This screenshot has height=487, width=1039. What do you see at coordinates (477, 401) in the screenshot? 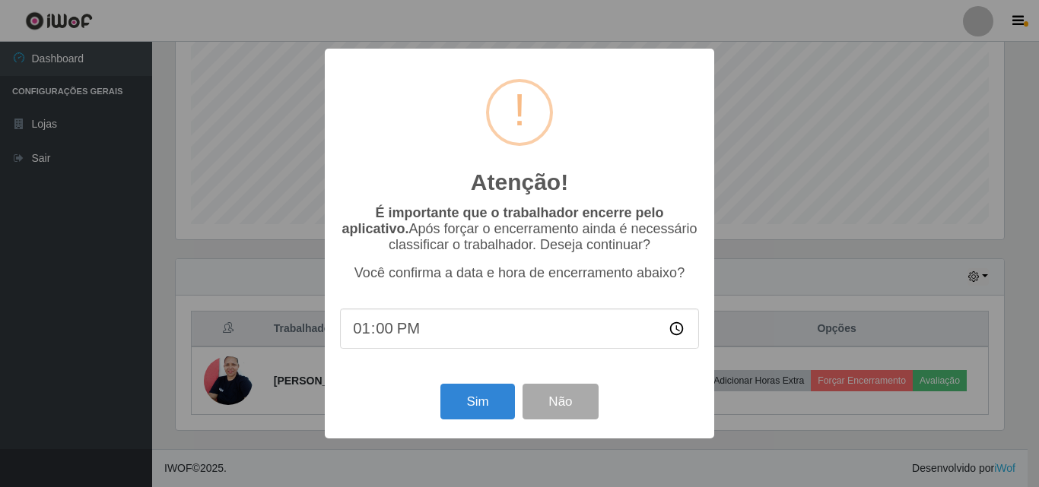
I see `button: Sim` at bounding box center [477, 401].